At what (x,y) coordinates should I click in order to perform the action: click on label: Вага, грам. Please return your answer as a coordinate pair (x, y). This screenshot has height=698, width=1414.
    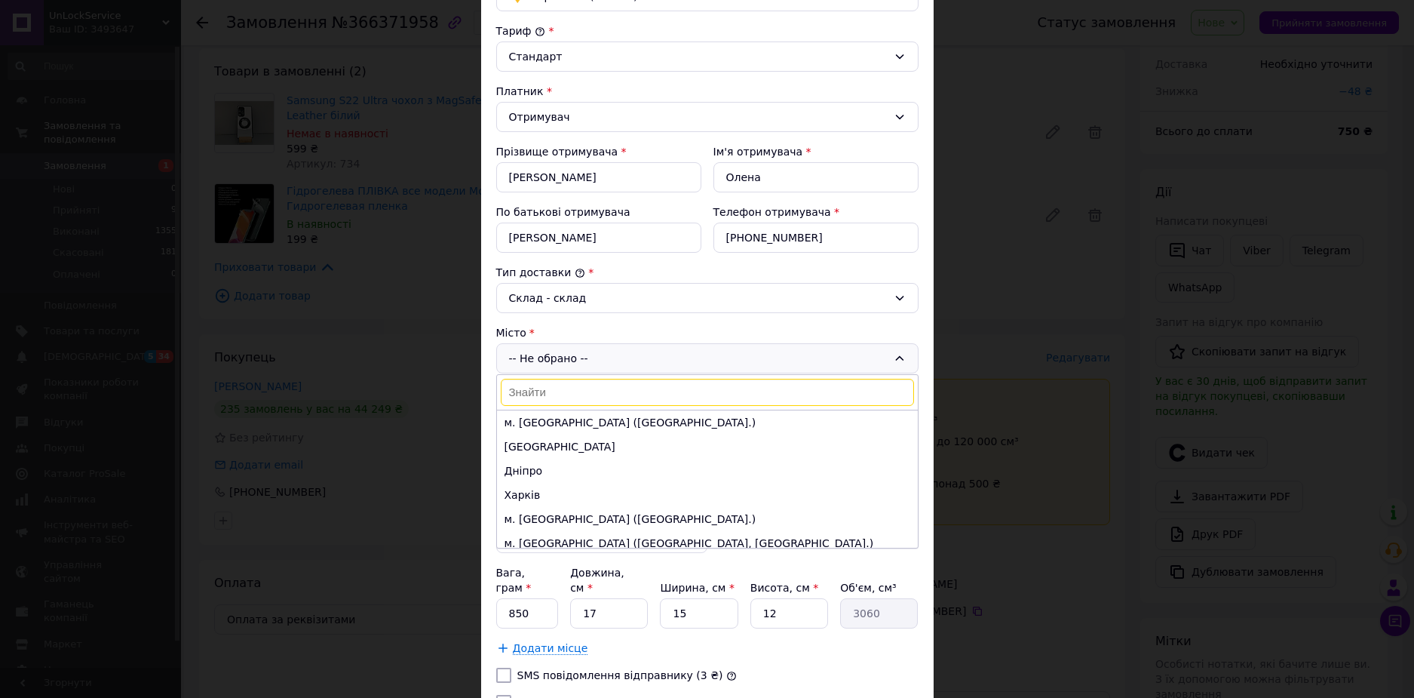
    Looking at the image, I should click on (514, 580).